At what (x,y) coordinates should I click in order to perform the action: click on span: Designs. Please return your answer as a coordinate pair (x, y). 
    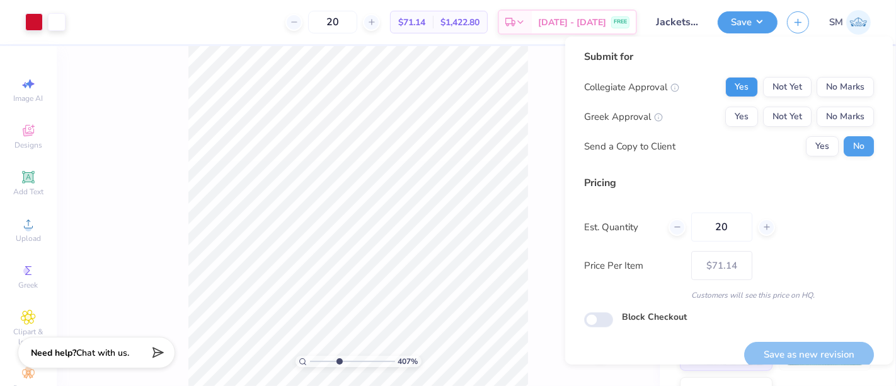
    Looking at the image, I should click on (28, 145).